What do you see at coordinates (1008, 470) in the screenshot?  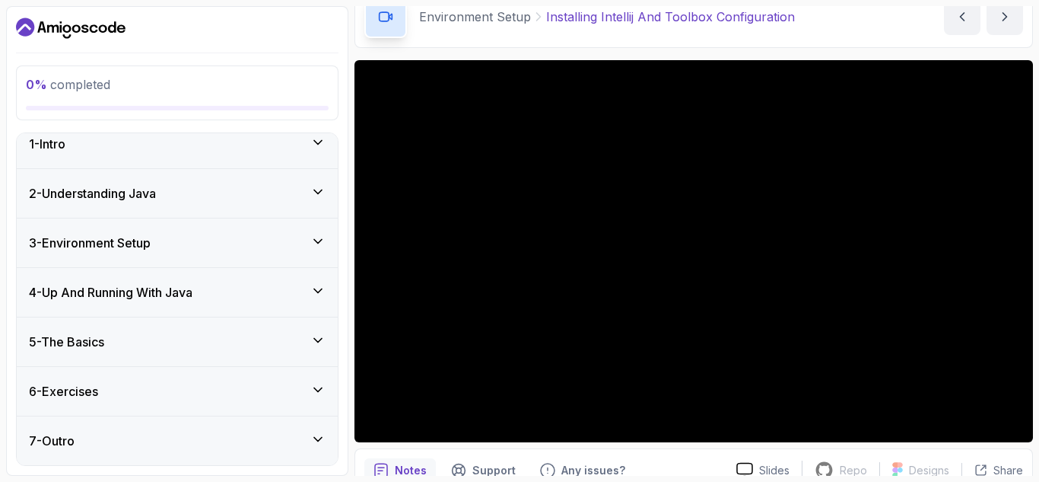 I see `p: Share` at bounding box center [1008, 470].